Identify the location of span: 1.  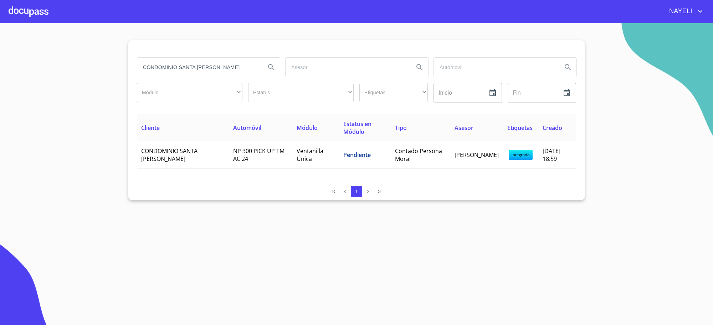
(356, 192).